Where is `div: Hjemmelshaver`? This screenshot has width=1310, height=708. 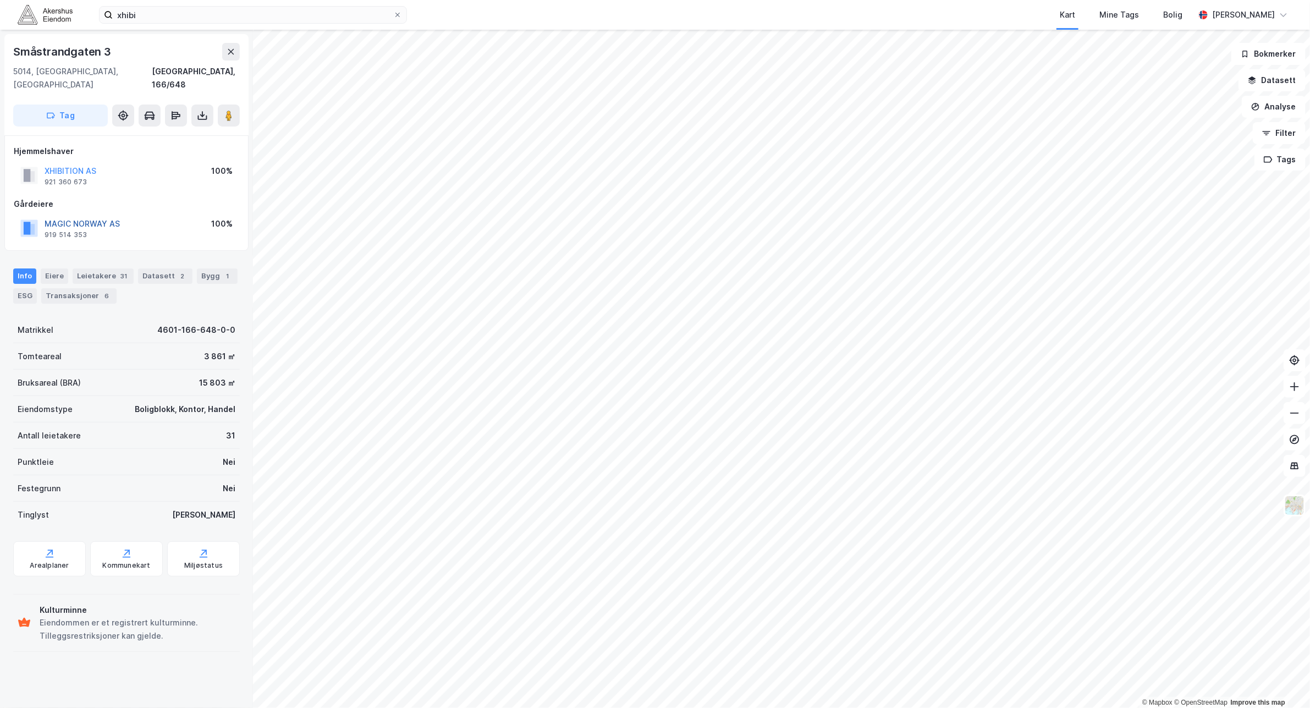
div: Hjemmelshaver is located at coordinates (126, 151).